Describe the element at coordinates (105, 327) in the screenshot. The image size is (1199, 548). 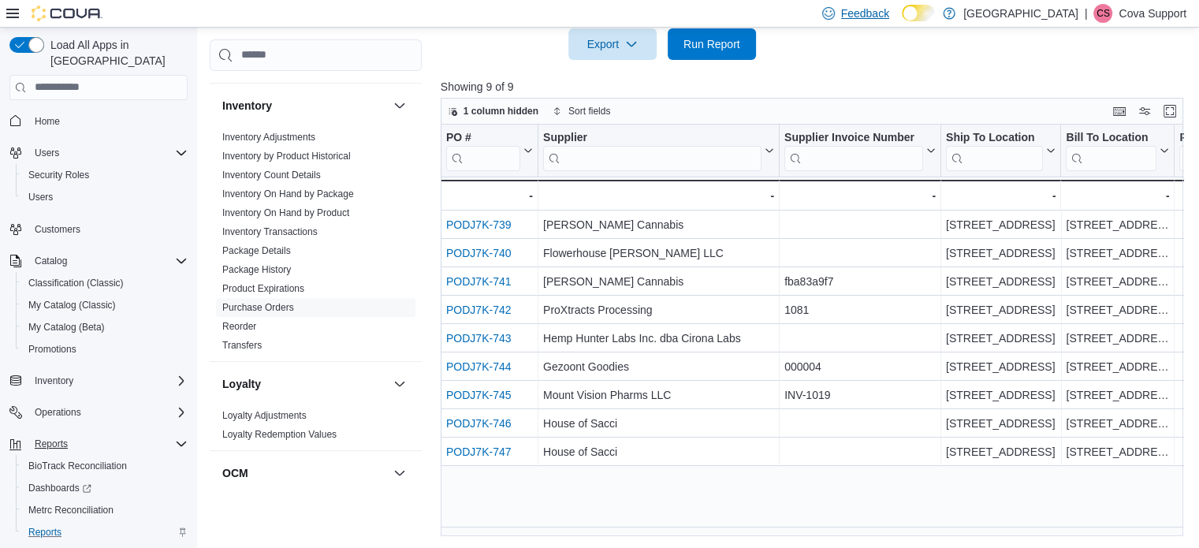
I see `span: My Catalog (Beta)` at that location.